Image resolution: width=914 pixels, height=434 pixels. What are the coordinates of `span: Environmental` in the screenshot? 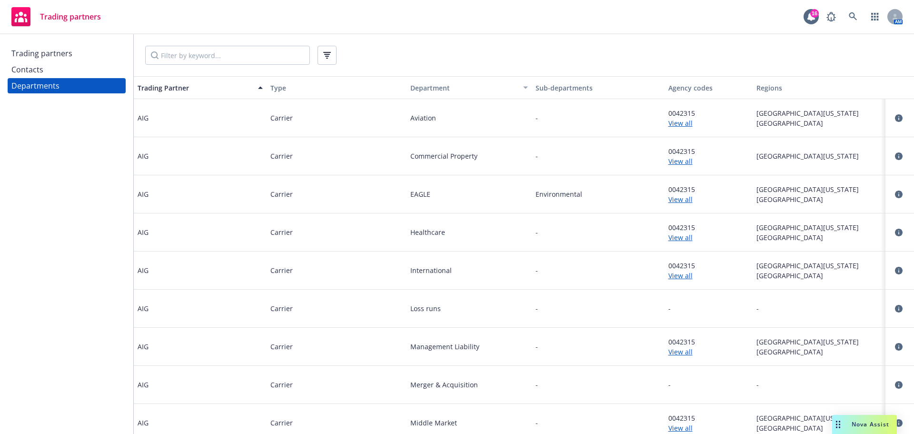 It's located at (598, 194).